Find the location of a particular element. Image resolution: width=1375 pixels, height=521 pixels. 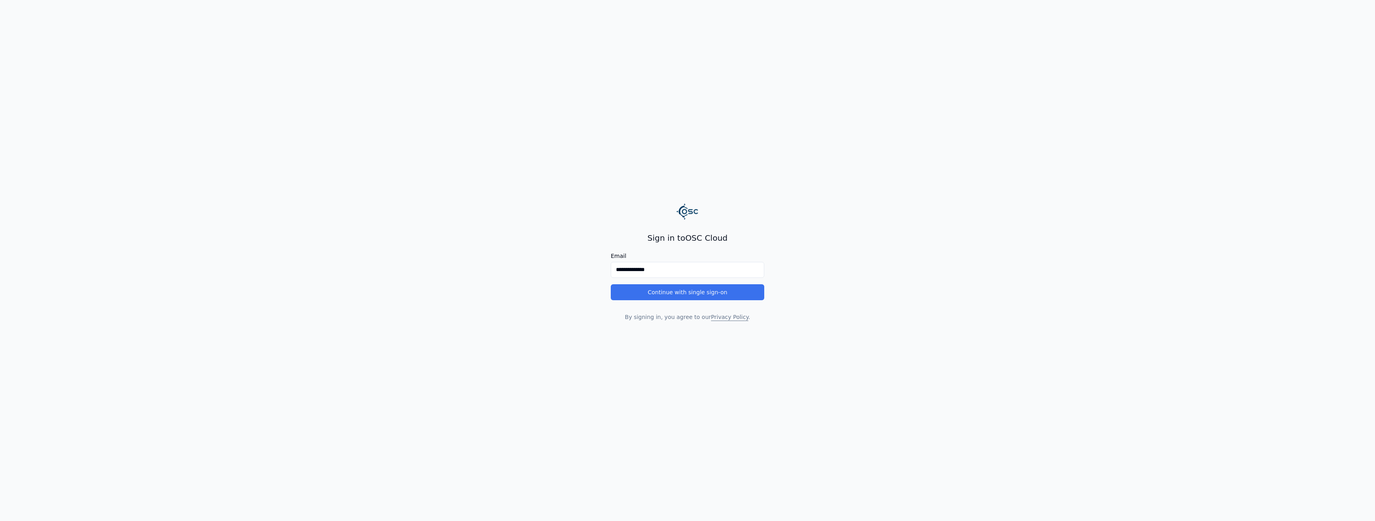

img: Logo is located at coordinates (687, 212).